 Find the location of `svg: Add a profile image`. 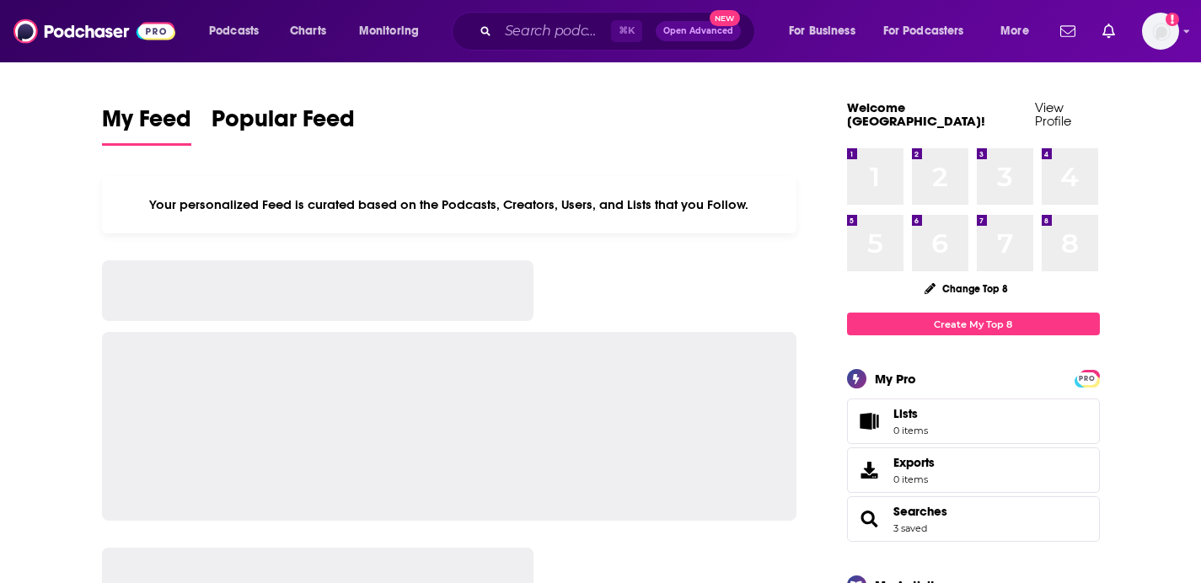

svg: Add a profile image is located at coordinates (1172, 19).